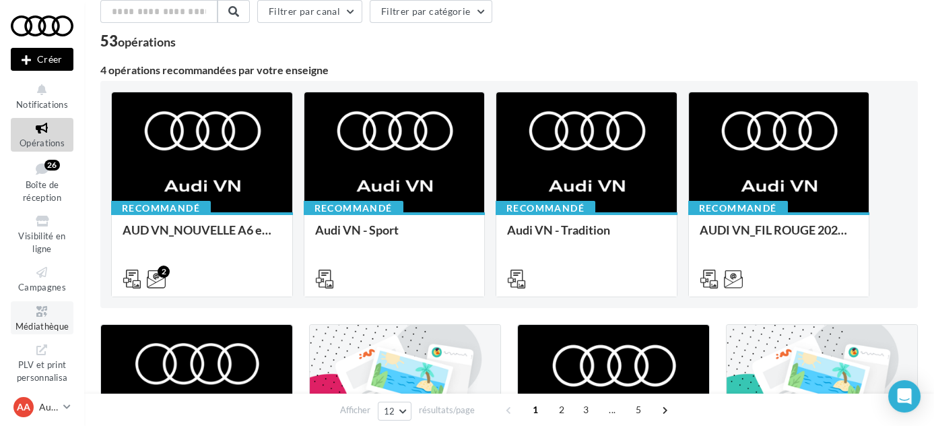 Image resolution: width=934 pixels, height=426 pixels. I want to click on a: Boîte de réception26, so click(42, 181).